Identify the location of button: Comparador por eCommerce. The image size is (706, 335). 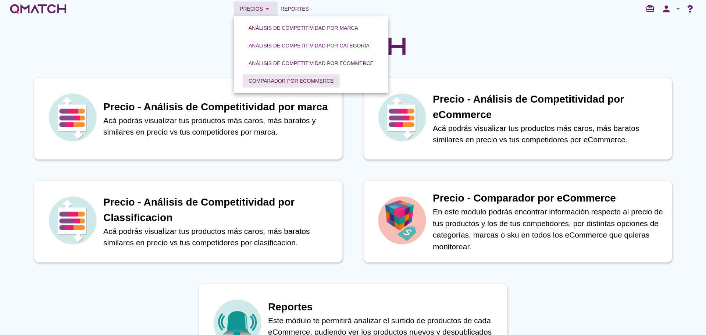
(291, 81).